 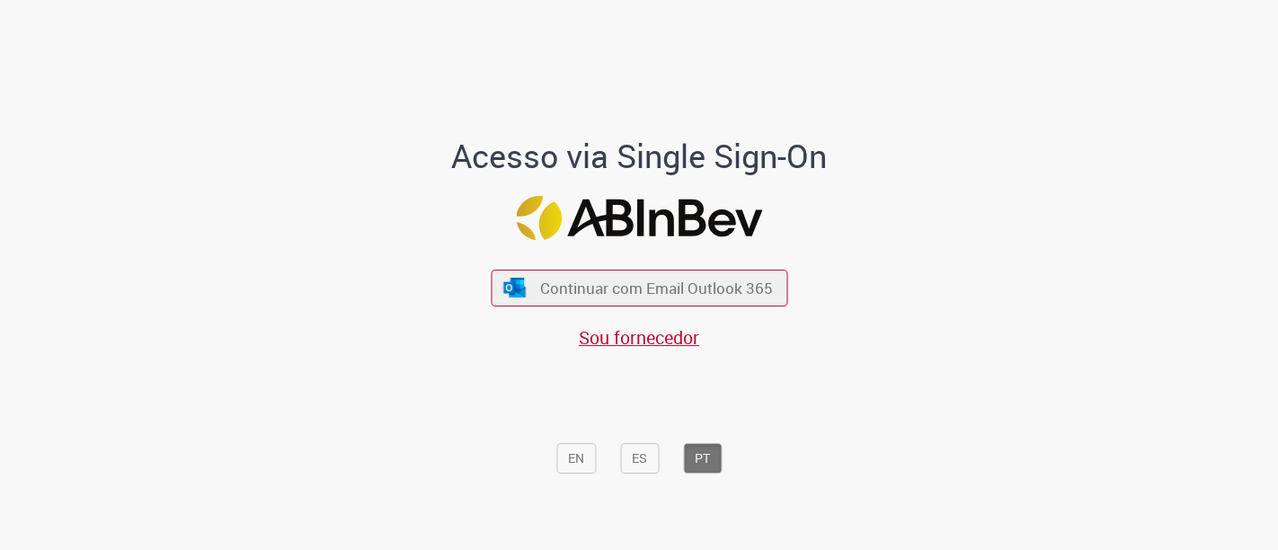 I want to click on button: PT, so click(x=702, y=458).